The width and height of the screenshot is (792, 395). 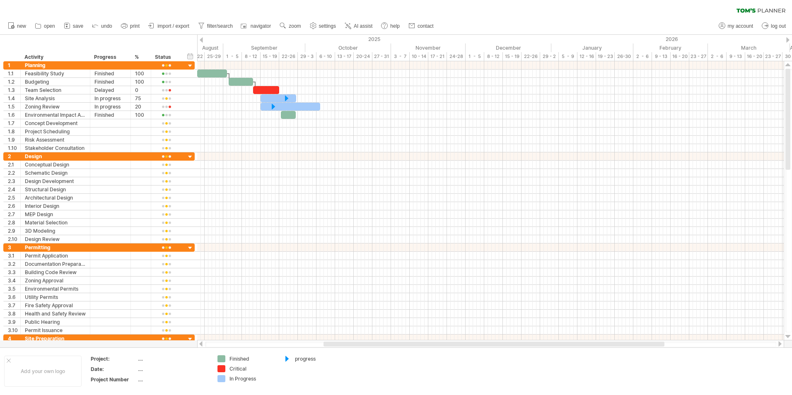 I want to click on div: Schematic Design, so click(x=55, y=173).